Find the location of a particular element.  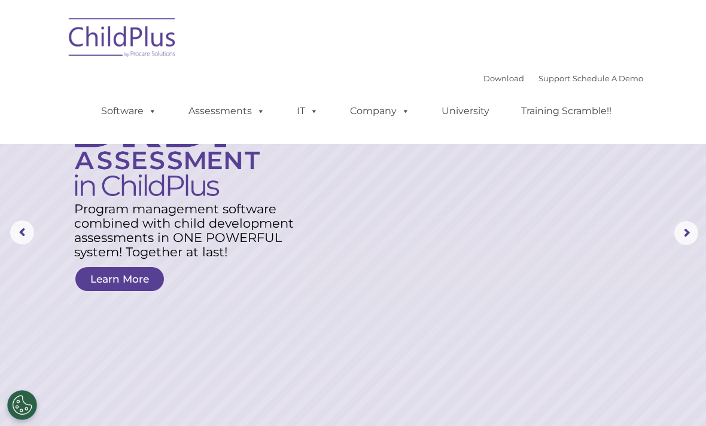

rs-layer: Program management software combined with child development assessments in ONE POWERFUL system! T... is located at coordinates (187, 231).